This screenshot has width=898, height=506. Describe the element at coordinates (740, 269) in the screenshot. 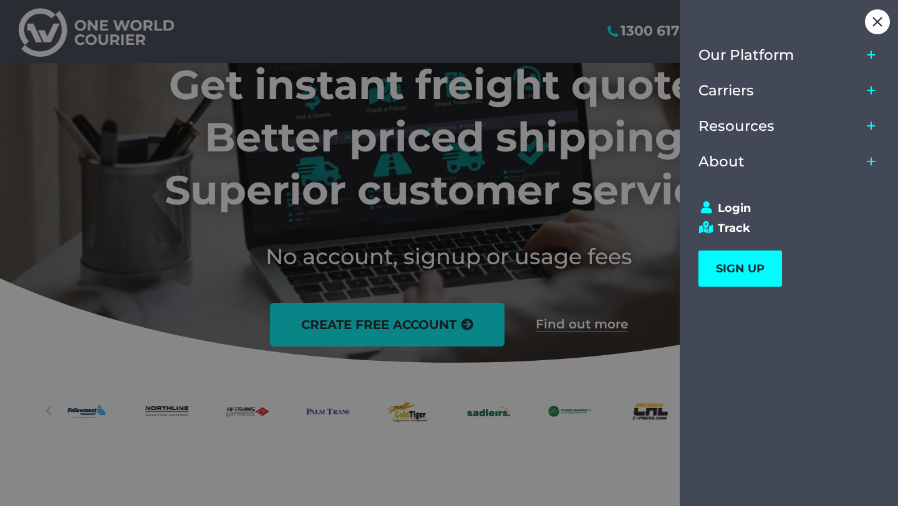

I see `span: SIGN UP` at that location.